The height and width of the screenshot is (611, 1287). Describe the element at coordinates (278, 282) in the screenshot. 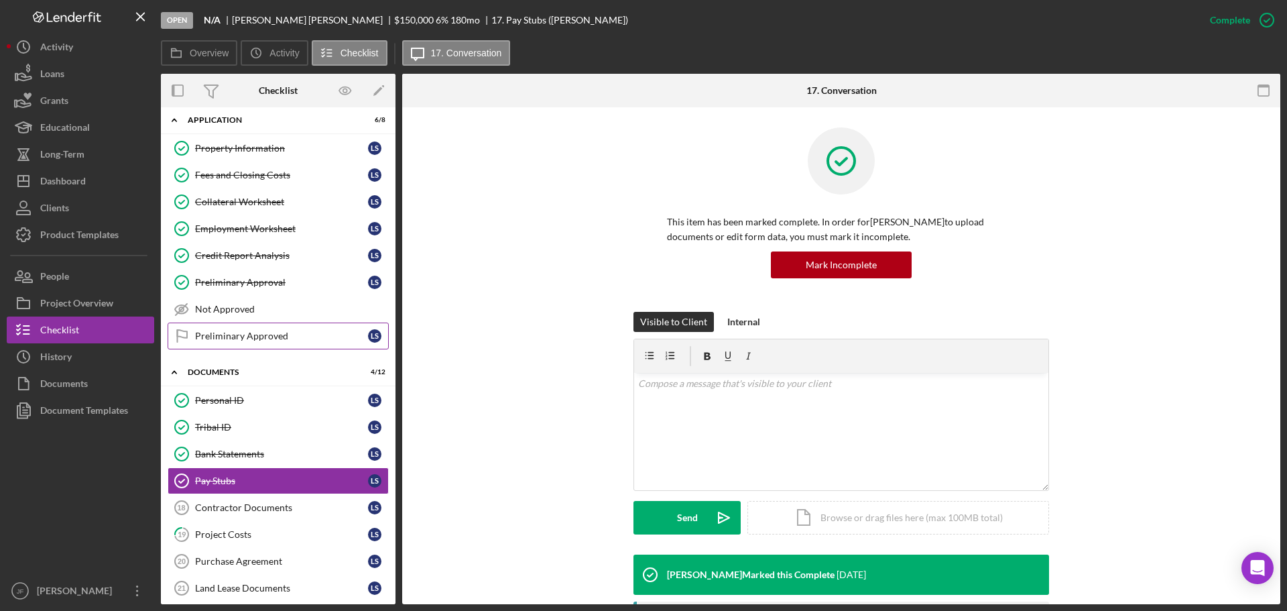

I see `a: Preliminary ApprovalLS` at that location.